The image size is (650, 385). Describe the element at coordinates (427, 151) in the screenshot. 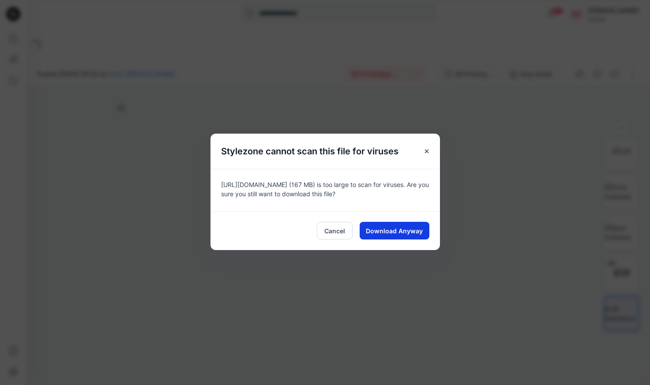

I see `button: Close` at that location.